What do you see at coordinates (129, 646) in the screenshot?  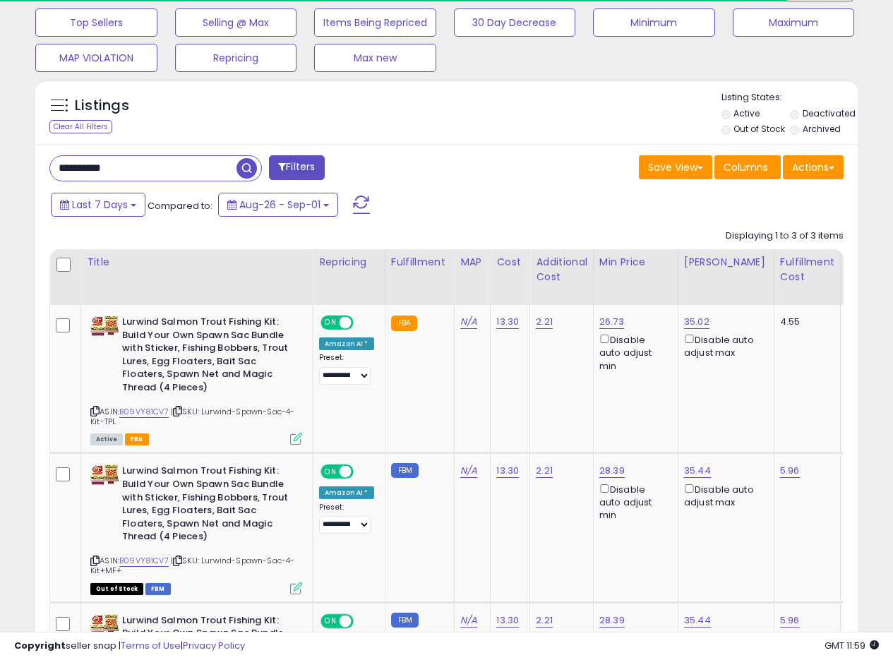 I see `div: seller snap | |` at bounding box center [129, 646].